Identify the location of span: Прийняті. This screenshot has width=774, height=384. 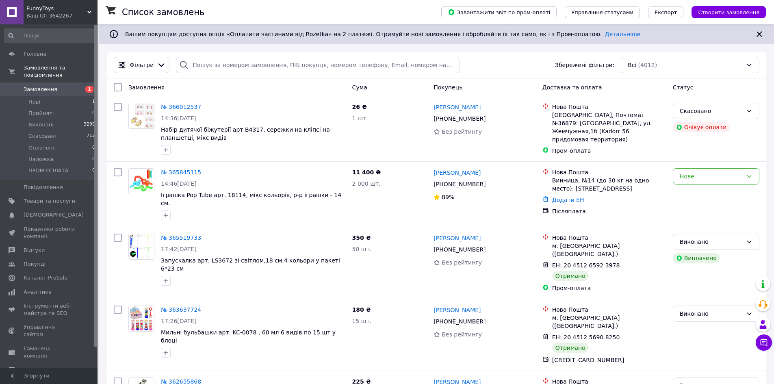
(41, 113).